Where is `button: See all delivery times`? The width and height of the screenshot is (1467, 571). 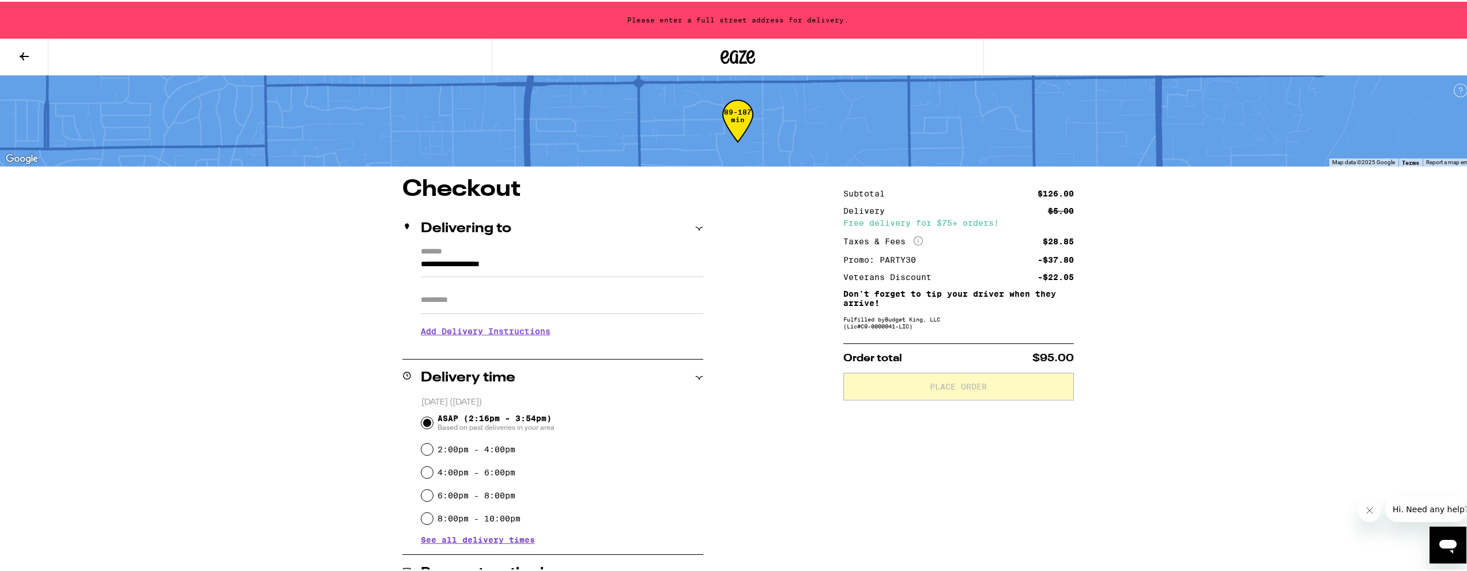 button: See all delivery times is located at coordinates (478, 538).